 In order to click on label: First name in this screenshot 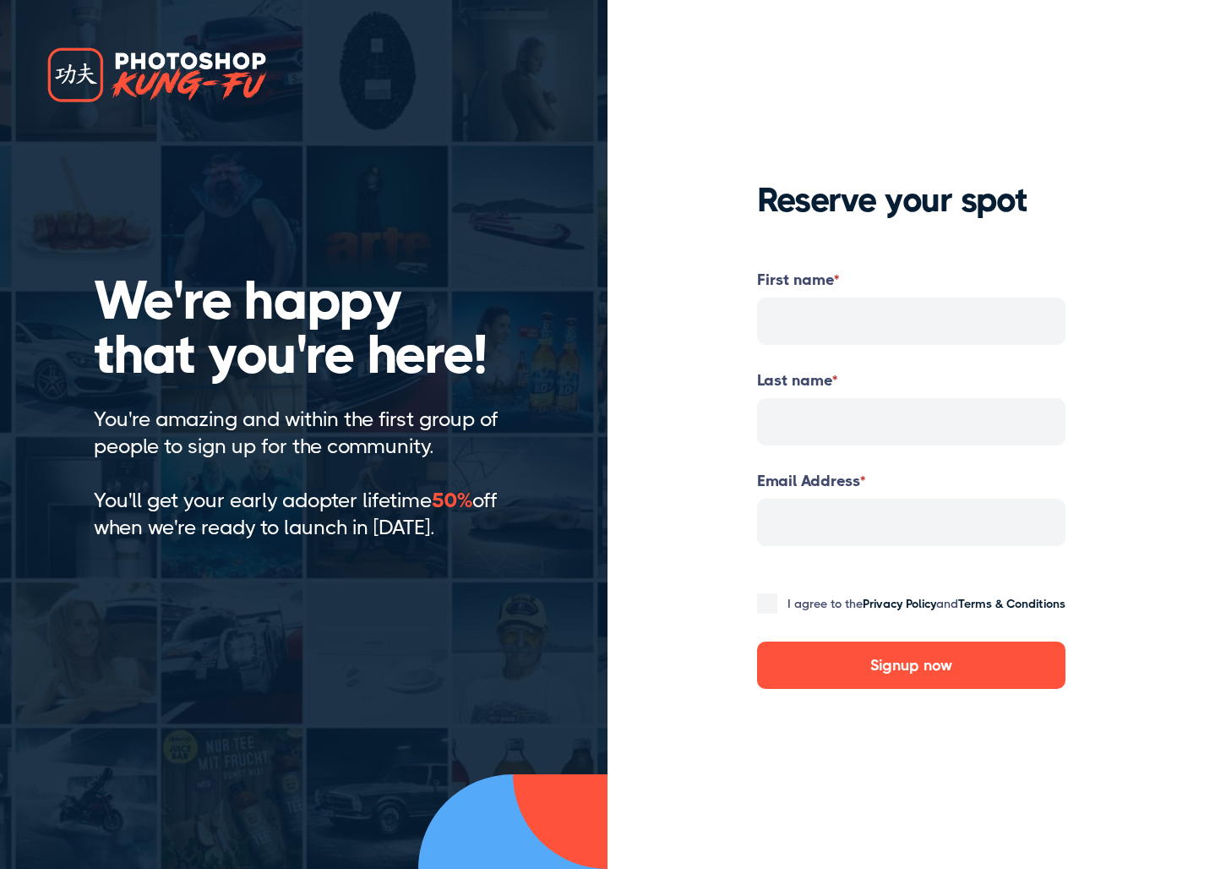, I will do `click(911, 280)`.